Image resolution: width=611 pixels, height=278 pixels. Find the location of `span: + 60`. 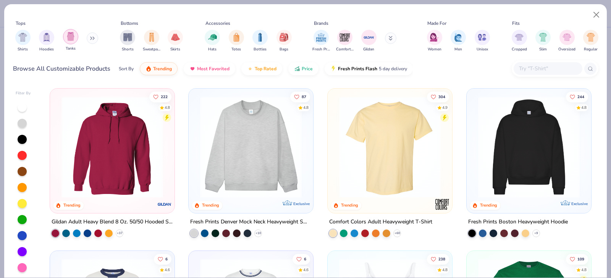

span: + 60 is located at coordinates (397, 233).